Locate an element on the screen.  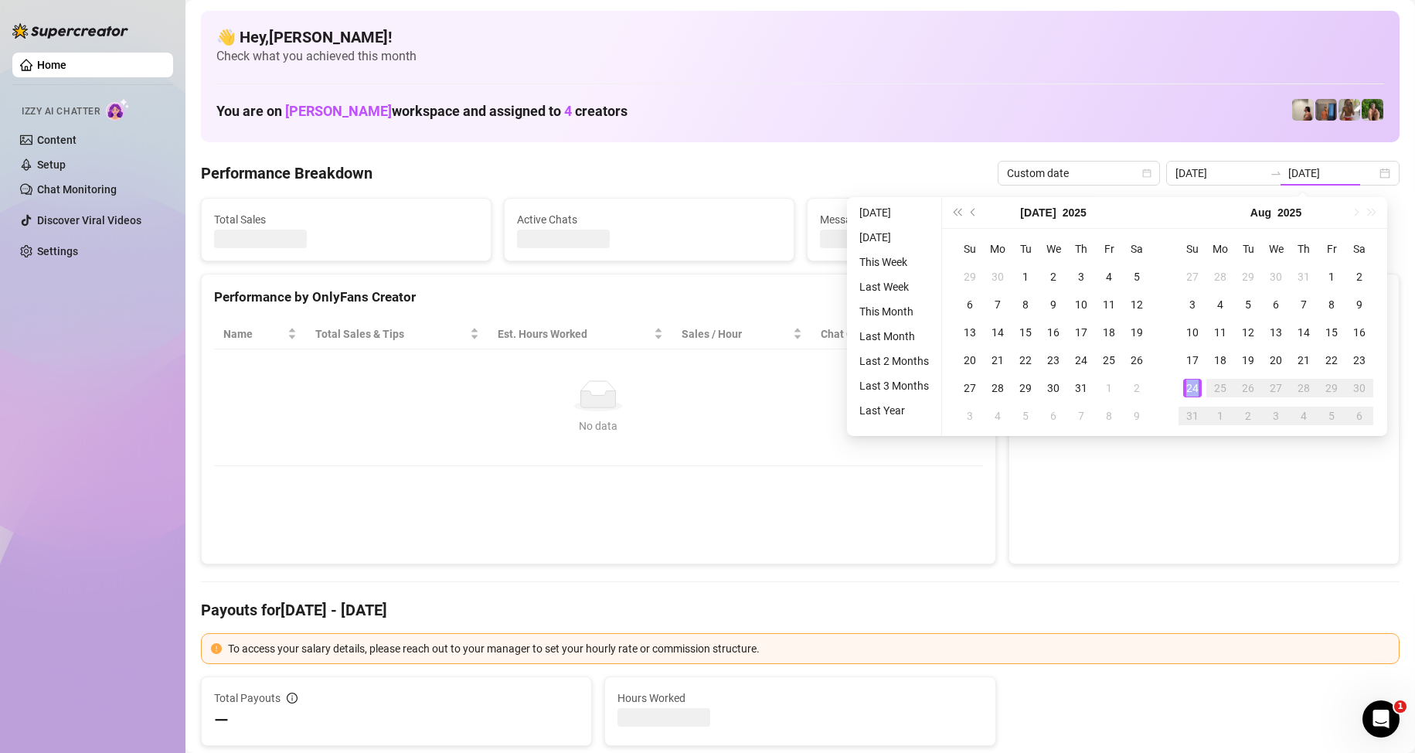
a: Setup is located at coordinates (51, 165).